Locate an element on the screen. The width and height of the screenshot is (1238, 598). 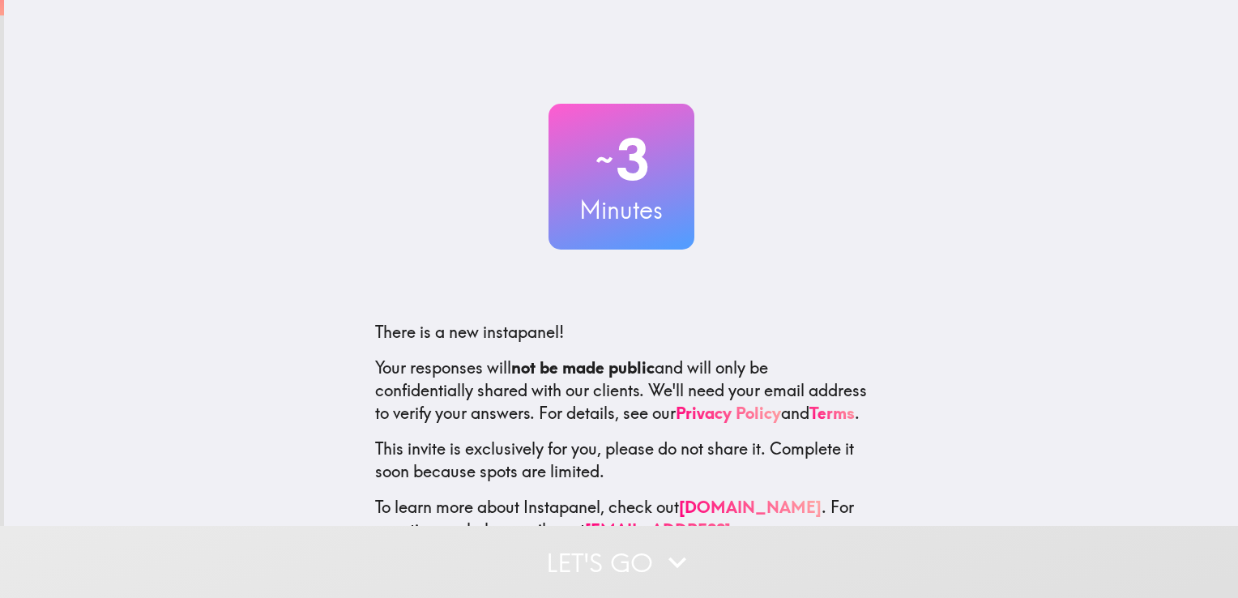
a: Terms is located at coordinates (832, 412).